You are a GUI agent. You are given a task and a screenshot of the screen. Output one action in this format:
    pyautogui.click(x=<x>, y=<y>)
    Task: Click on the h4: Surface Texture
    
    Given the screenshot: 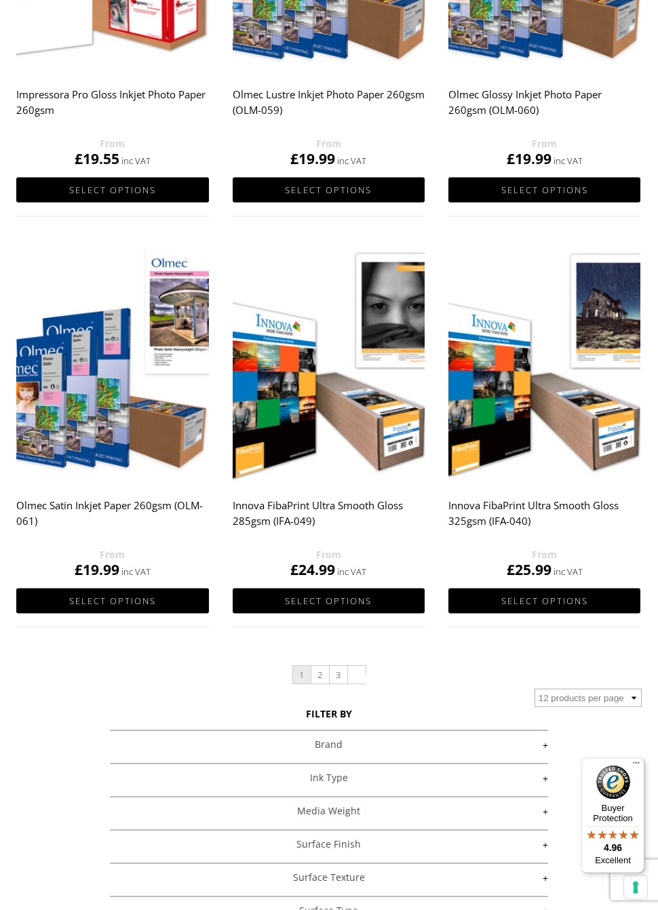 What is the action you would take?
    pyautogui.click(x=328, y=877)
    